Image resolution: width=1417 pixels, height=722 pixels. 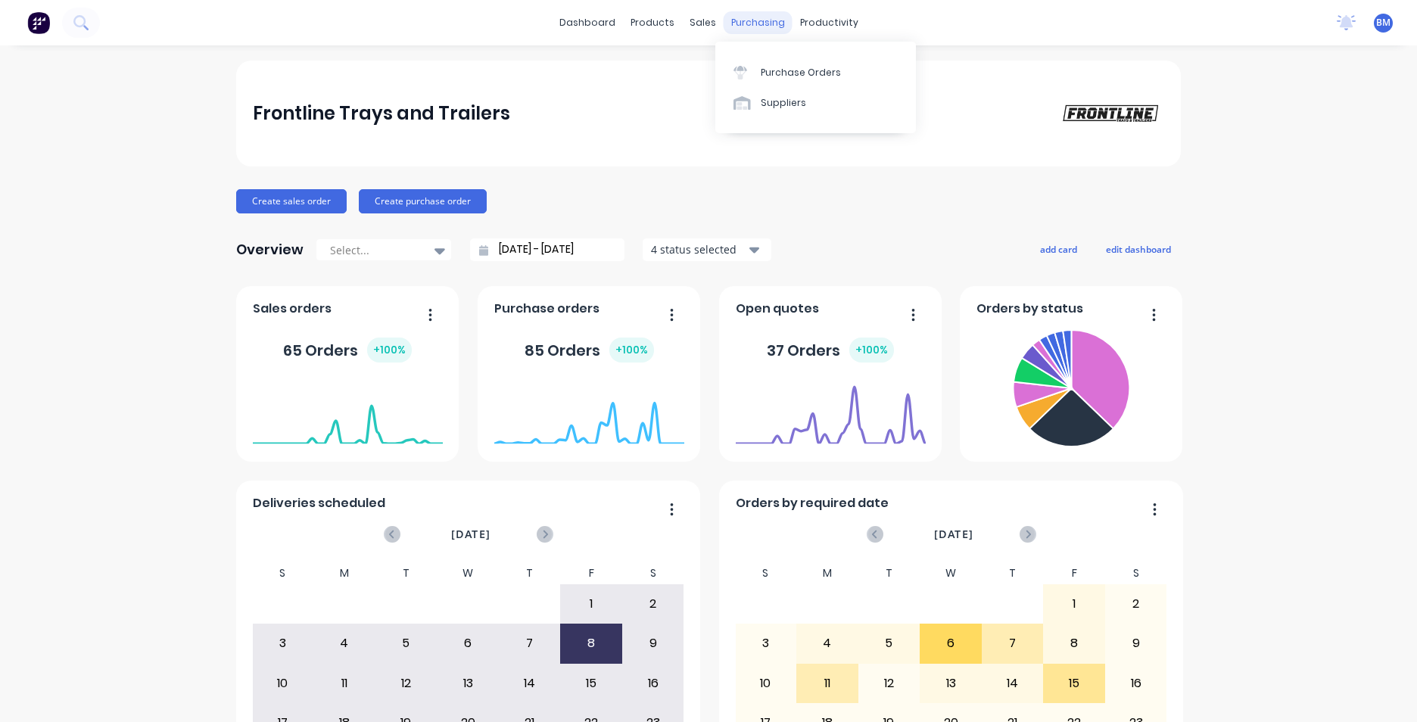 I want to click on div: purchasing, so click(x=758, y=23).